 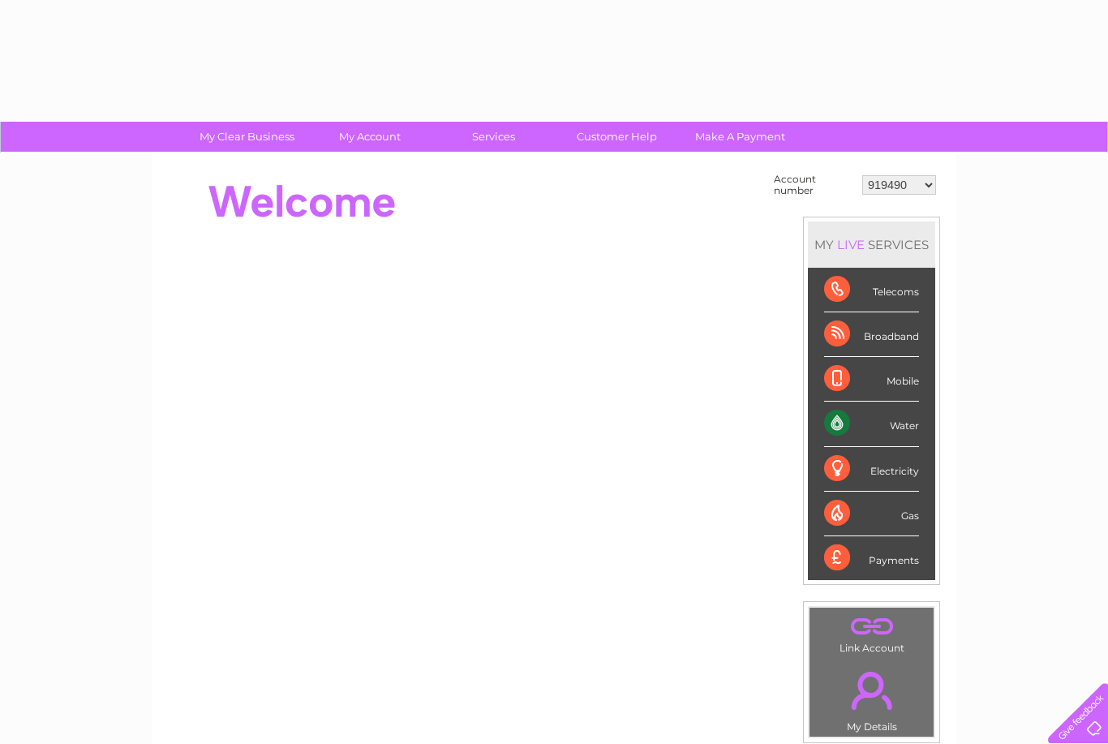 I want to click on div: Electricity, so click(x=871, y=469).